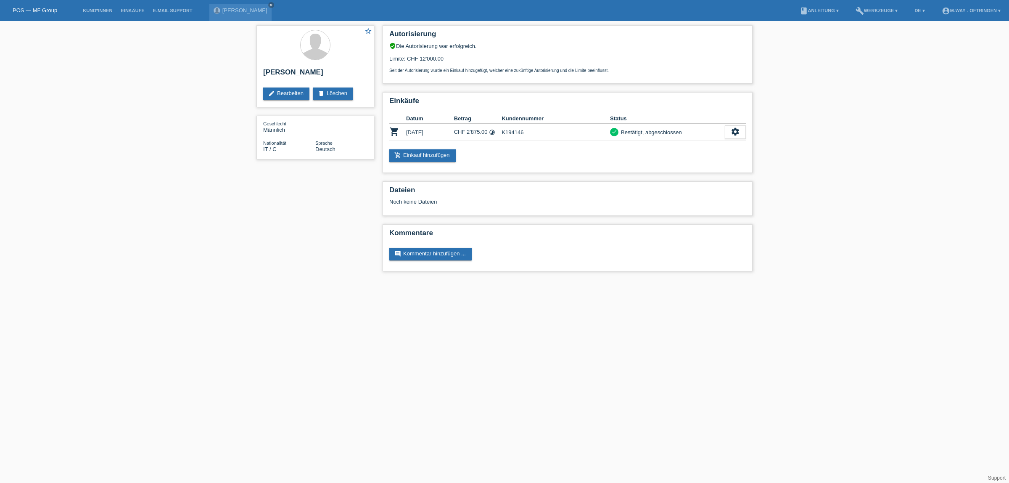  What do you see at coordinates (997, 478) in the screenshot?
I see `a: Support` at bounding box center [997, 478].